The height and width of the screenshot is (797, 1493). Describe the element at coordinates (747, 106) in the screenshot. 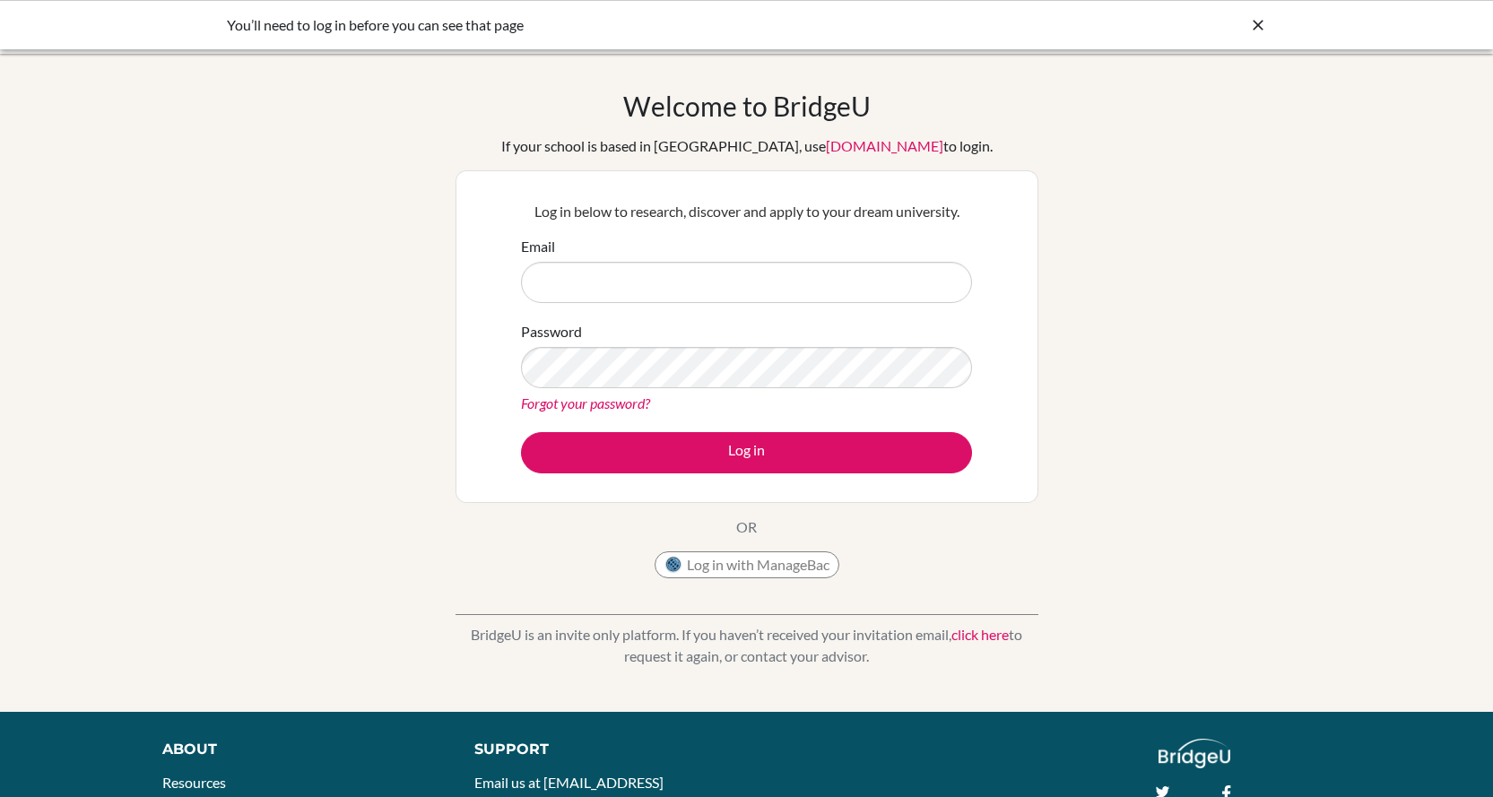

I see `h1: Welcome to BridgeU` at that location.